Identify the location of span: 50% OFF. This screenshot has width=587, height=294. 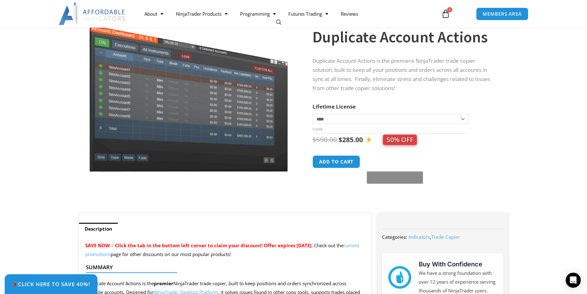
(400, 139).